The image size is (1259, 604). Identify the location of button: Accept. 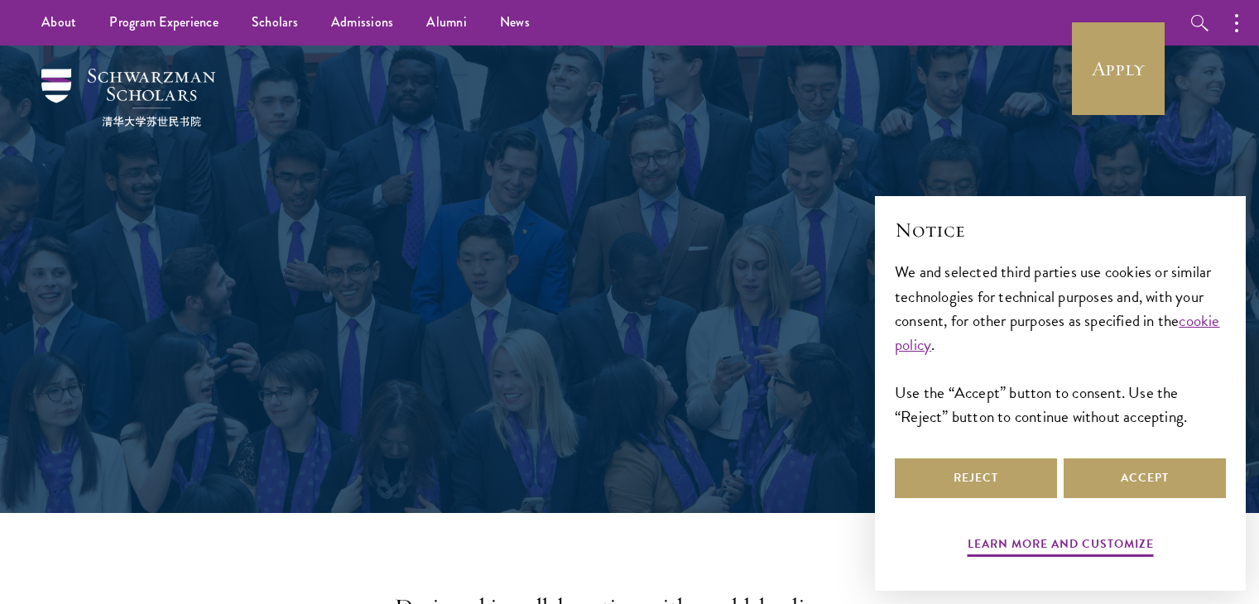
(1144, 478).